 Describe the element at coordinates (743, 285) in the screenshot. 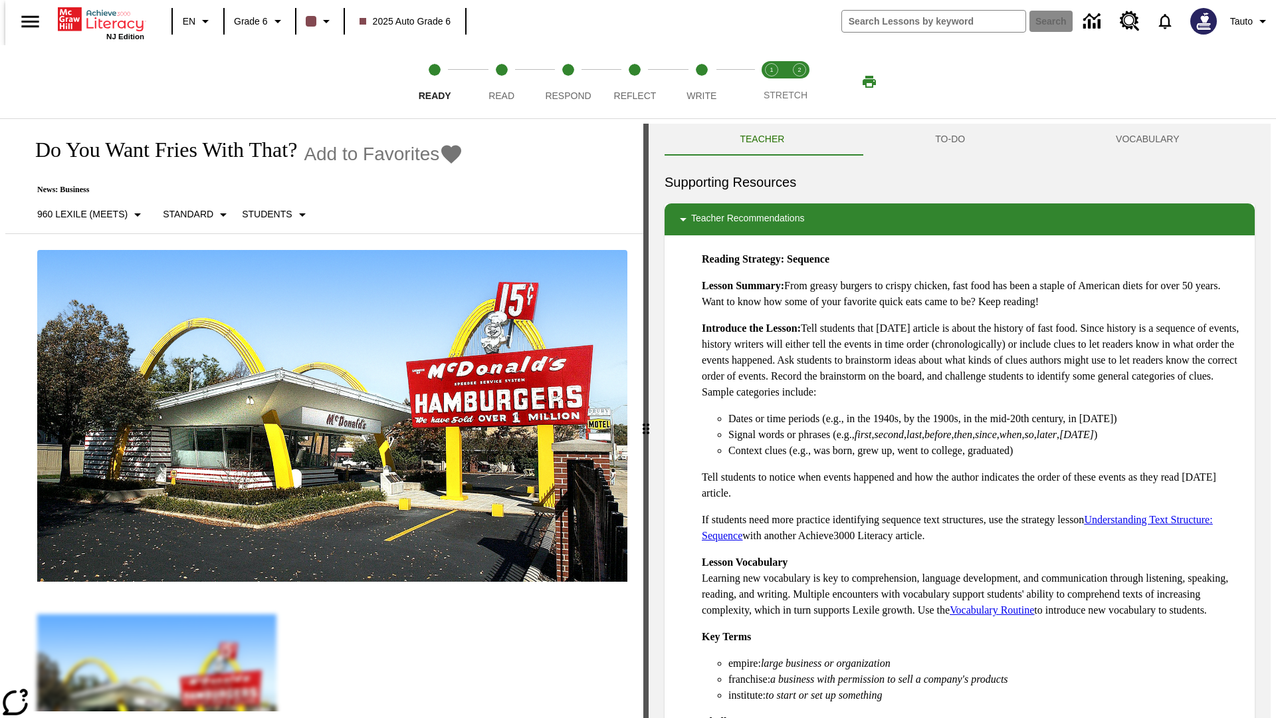

I see `strong: Lesson Summary:` at that location.